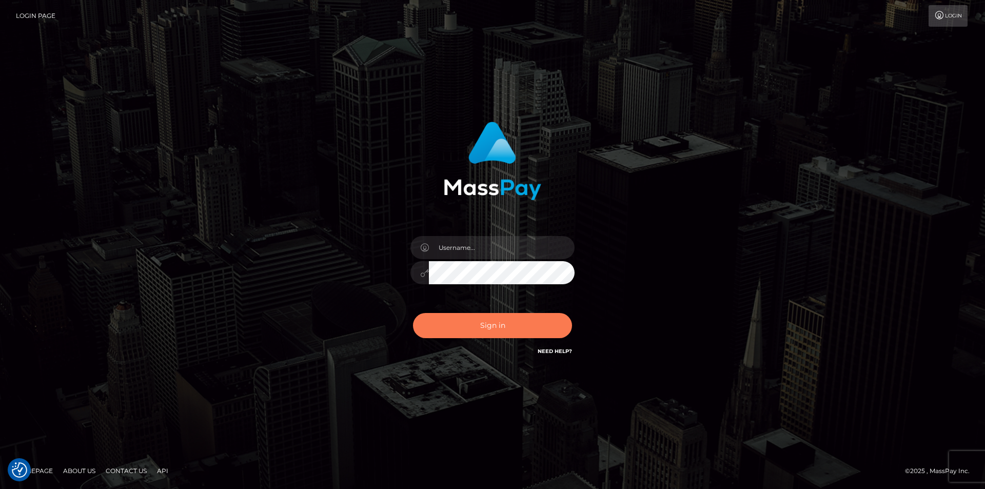 The image size is (985, 489). Describe the element at coordinates (554, 351) in the screenshot. I see `a: Need Help?` at that location.